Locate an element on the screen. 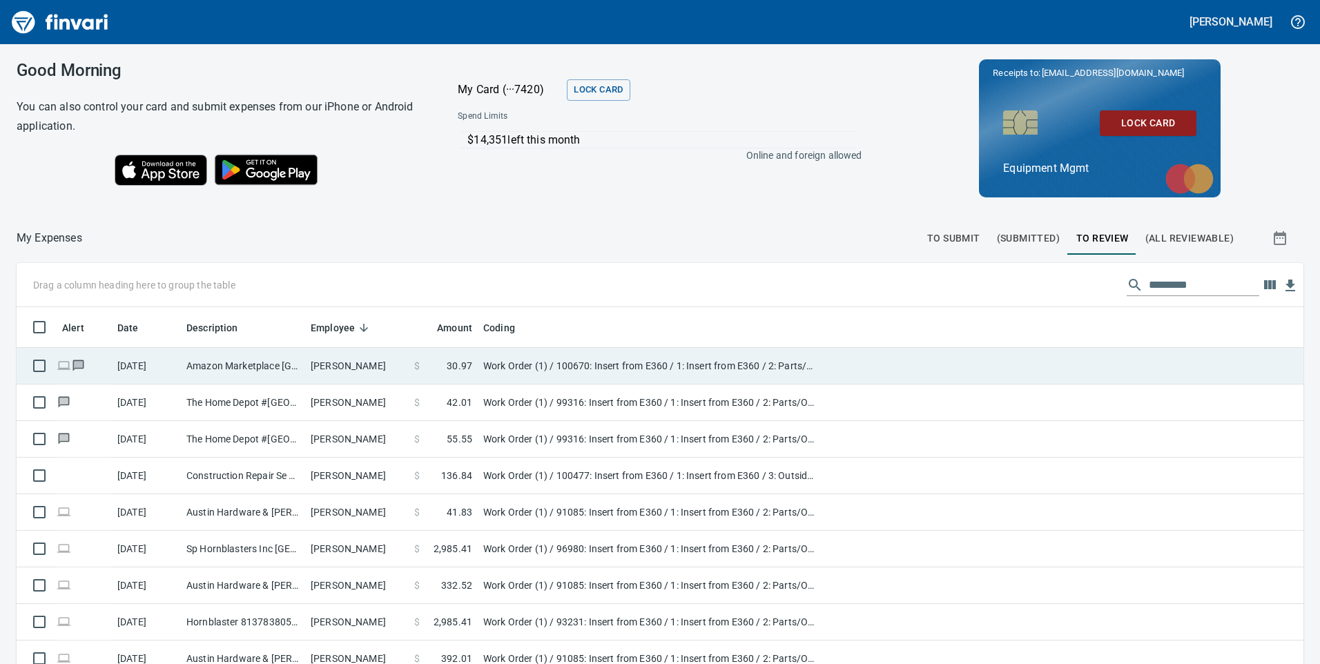 The width and height of the screenshot is (1320, 664). a: Finvari is located at coordinates (60, 22).